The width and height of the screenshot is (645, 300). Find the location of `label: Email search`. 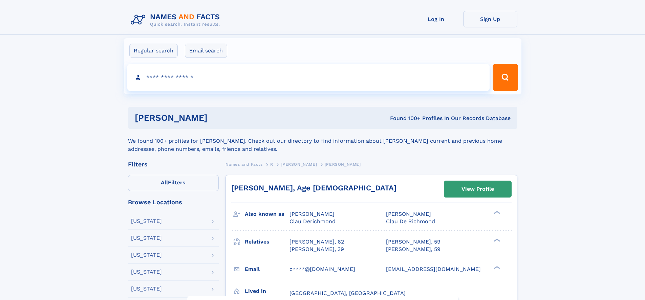

label: Email search is located at coordinates (206, 51).